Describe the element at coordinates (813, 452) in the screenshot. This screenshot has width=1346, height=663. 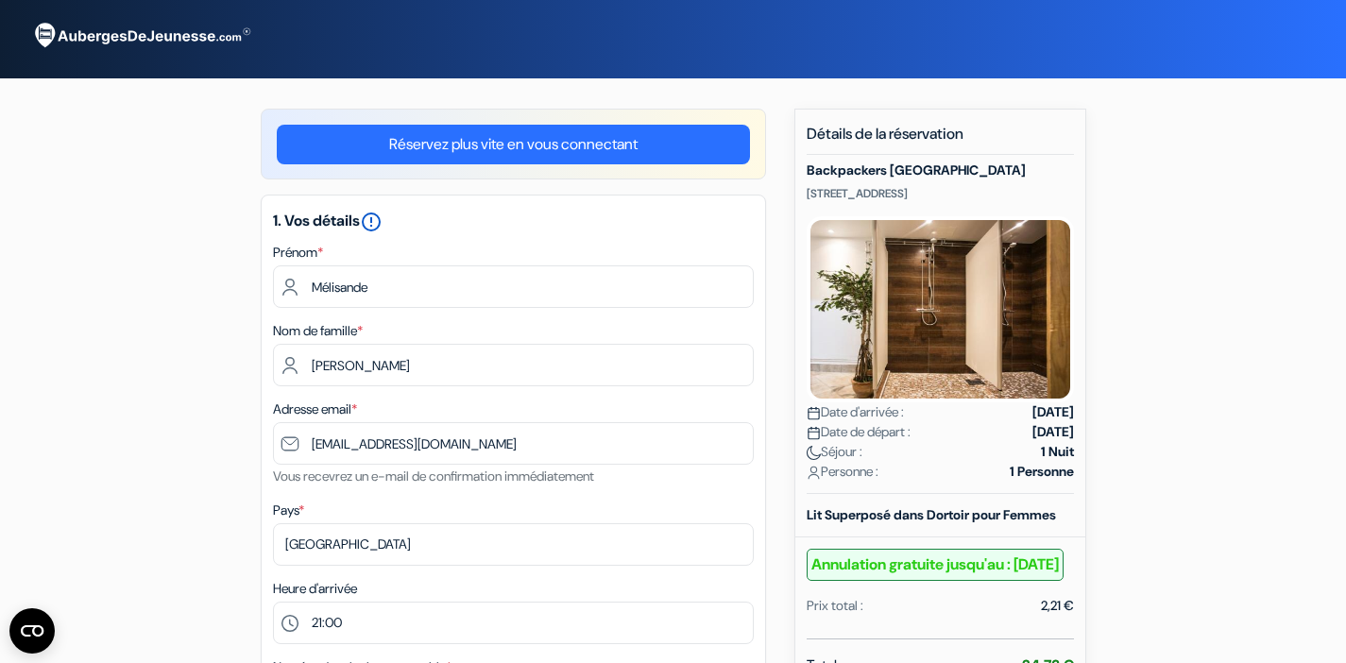
I see `img: moon.svg` at that location.